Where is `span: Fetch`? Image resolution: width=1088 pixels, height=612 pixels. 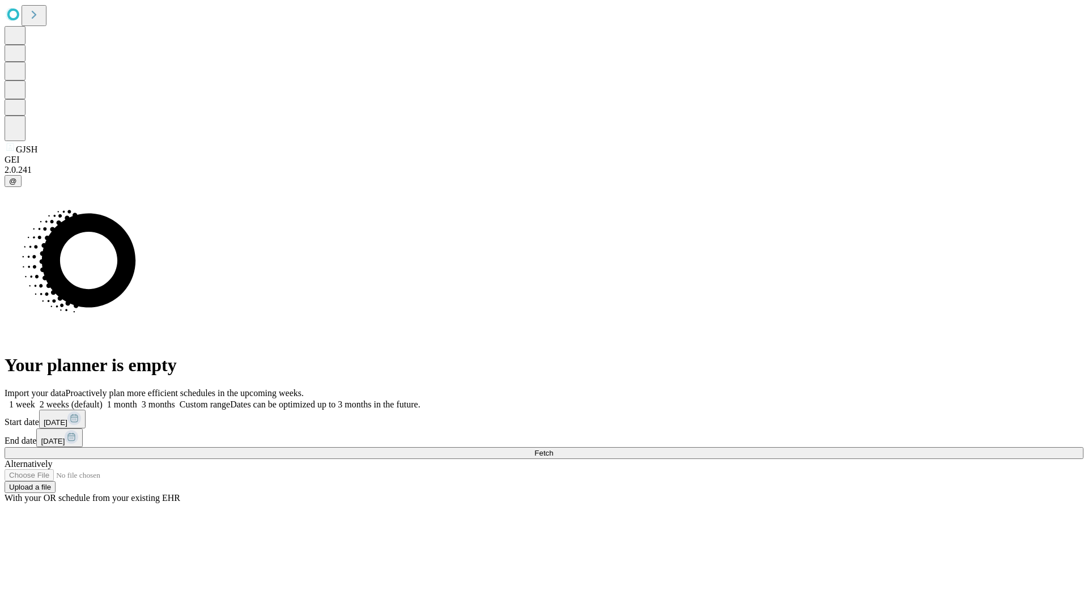
span: Fetch is located at coordinates (543, 453).